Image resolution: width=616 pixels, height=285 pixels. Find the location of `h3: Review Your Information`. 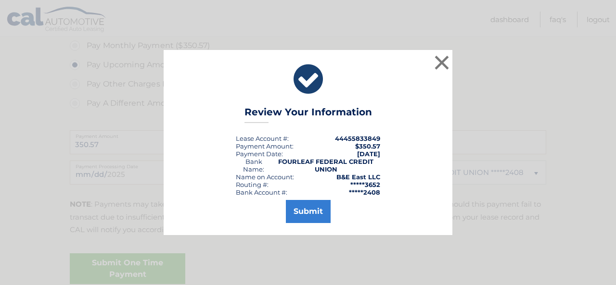

h3: Review Your Information is located at coordinates (308, 114).